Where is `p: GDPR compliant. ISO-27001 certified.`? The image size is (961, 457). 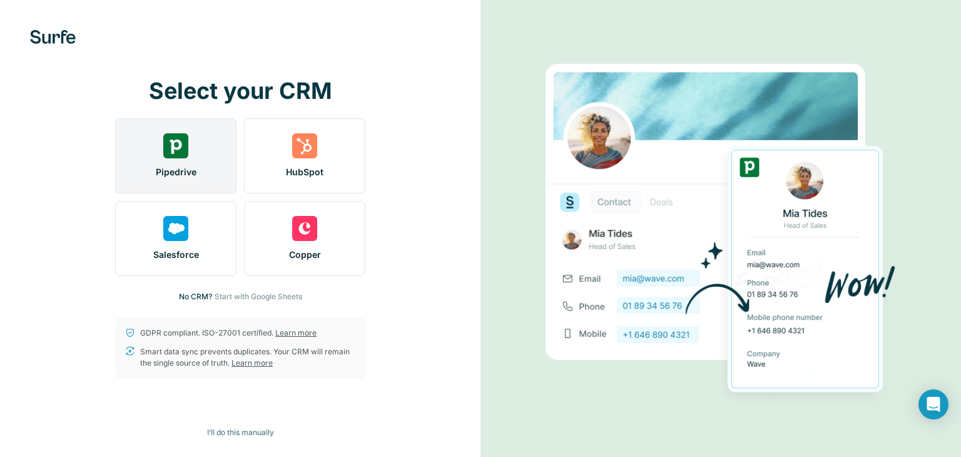
p: GDPR compliant. ISO-27001 certified. is located at coordinates (228, 333).